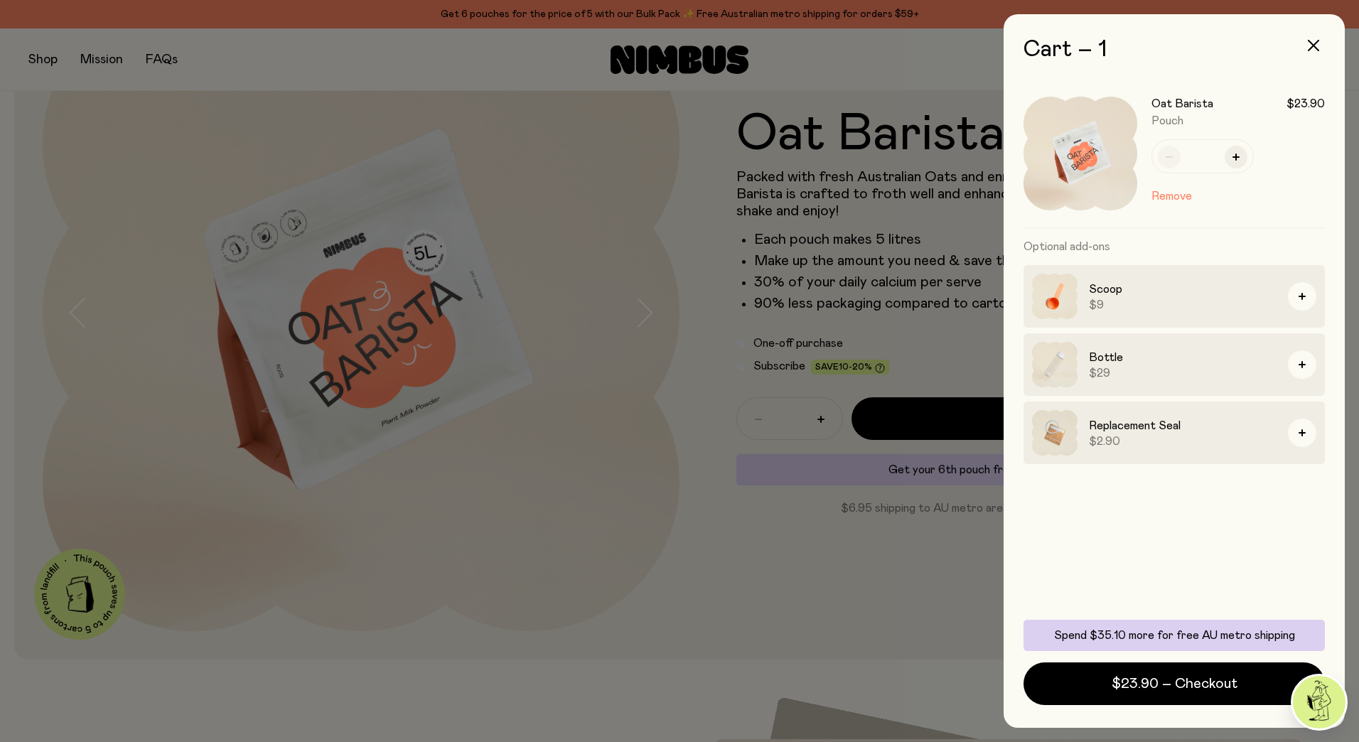 The image size is (1359, 742). Describe the element at coordinates (1305, 104) in the screenshot. I see `span: $23.90` at that location.